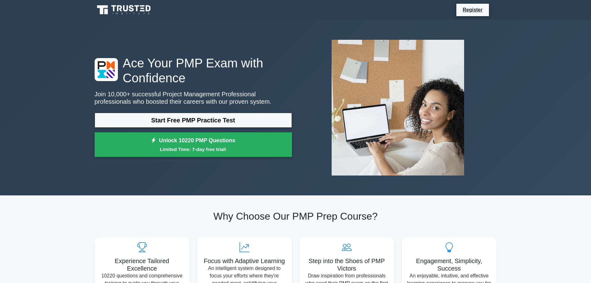 This screenshot has width=591, height=283. What do you see at coordinates (473, 10) in the screenshot?
I see `a: Register` at bounding box center [473, 10].